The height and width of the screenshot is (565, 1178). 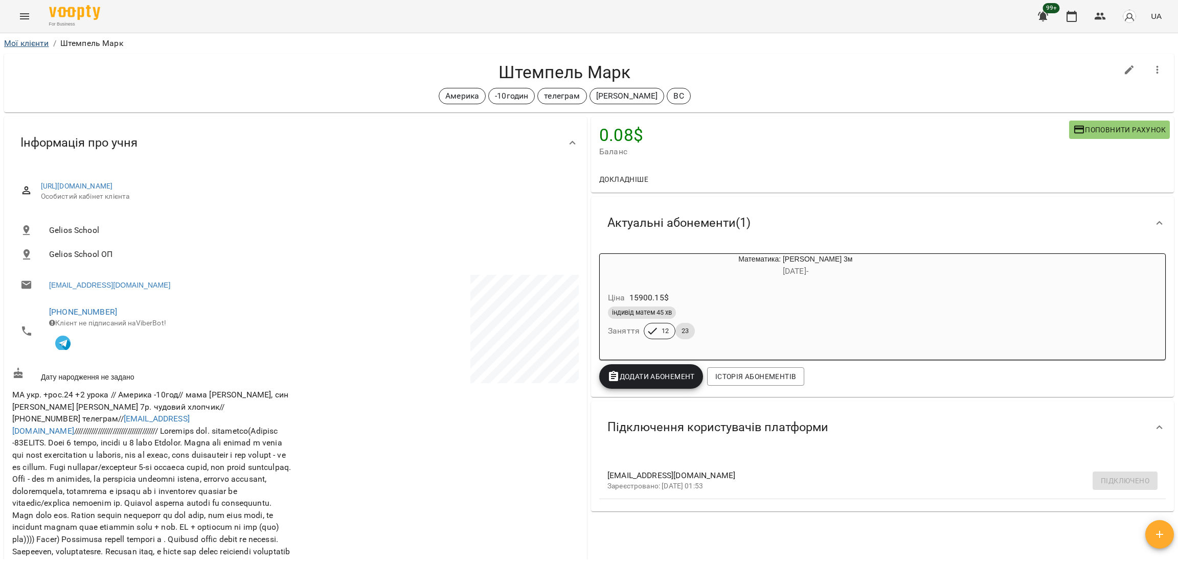 What do you see at coordinates (107, 323) in the screenshot?
I see `span: Клієнт не підписаний на ViberBot!` at bounding box center [107, 323].